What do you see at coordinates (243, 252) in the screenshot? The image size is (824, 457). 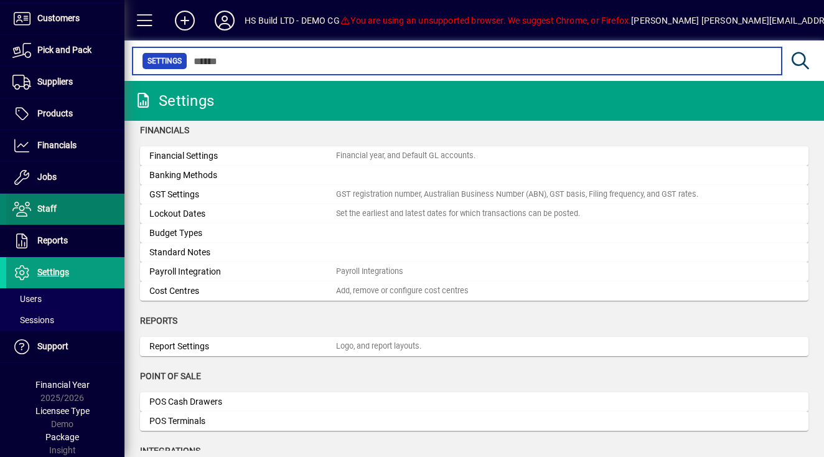 I see `div: Standard Notes` at bounding box center [243, 252].